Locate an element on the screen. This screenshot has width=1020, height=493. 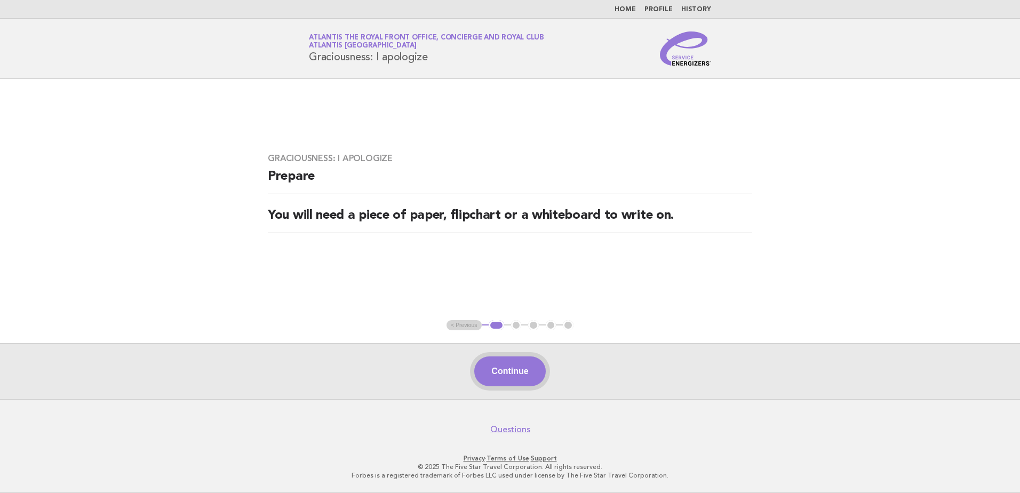
p: © 2025 The Five Star Travel Corporation. All rights reserved. is located at coordinates (510, 467).